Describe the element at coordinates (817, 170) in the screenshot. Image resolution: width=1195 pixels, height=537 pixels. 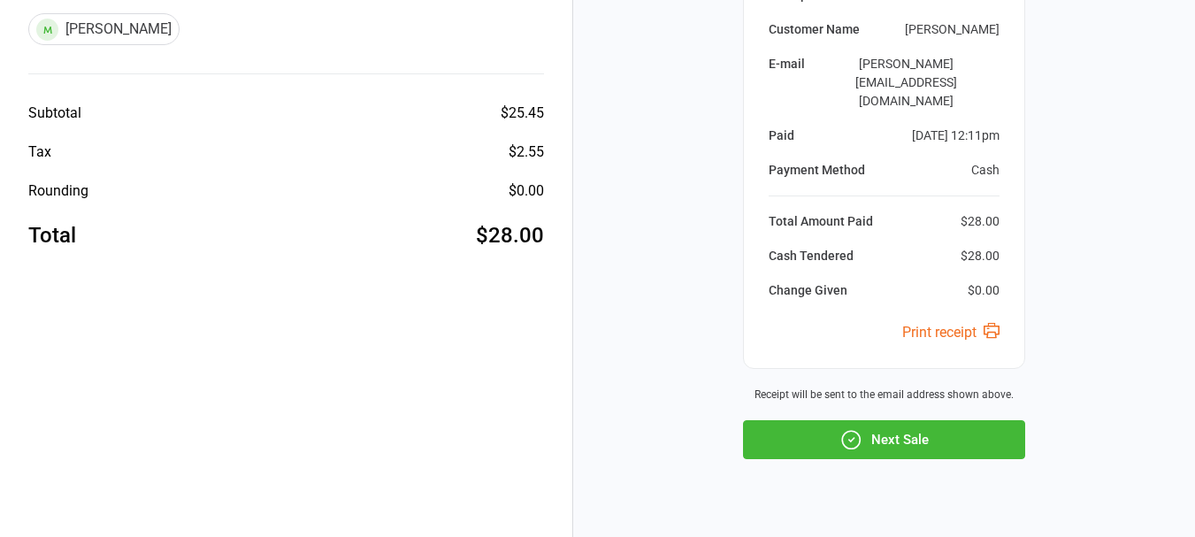
I see `div: Payment Method` at that location.